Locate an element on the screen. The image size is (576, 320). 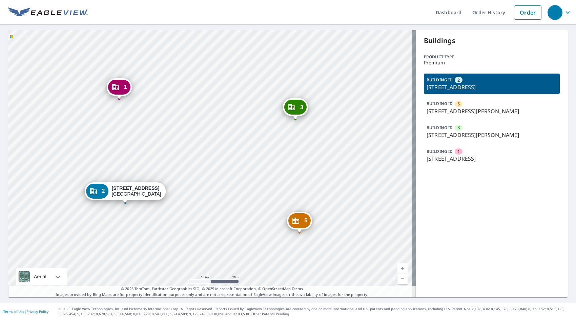
a: Order is located at coordinates (528, 13).